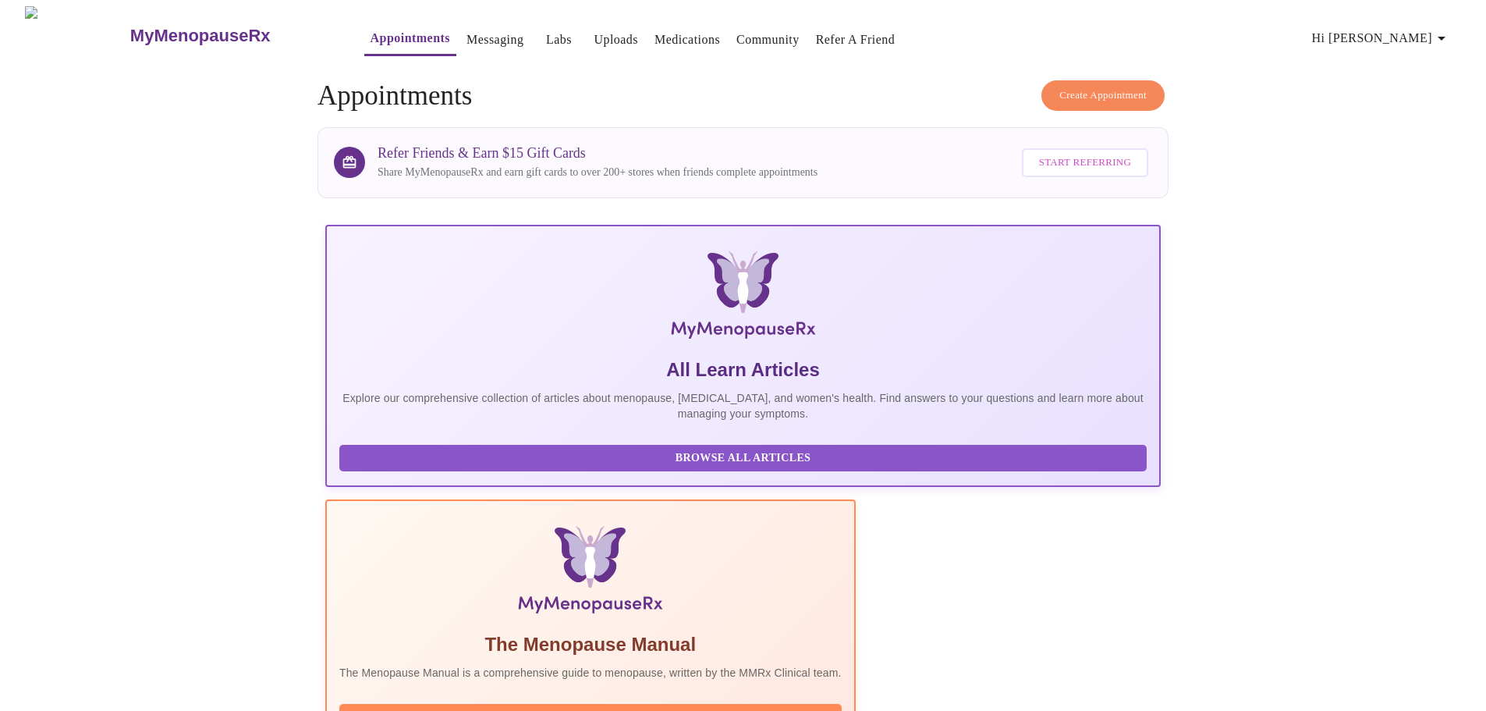 This screenshot has width=1486, height=711. Describe the element at coordinates (743, 458) in the screenshot. I see `button: Browse All Articles` at that location.